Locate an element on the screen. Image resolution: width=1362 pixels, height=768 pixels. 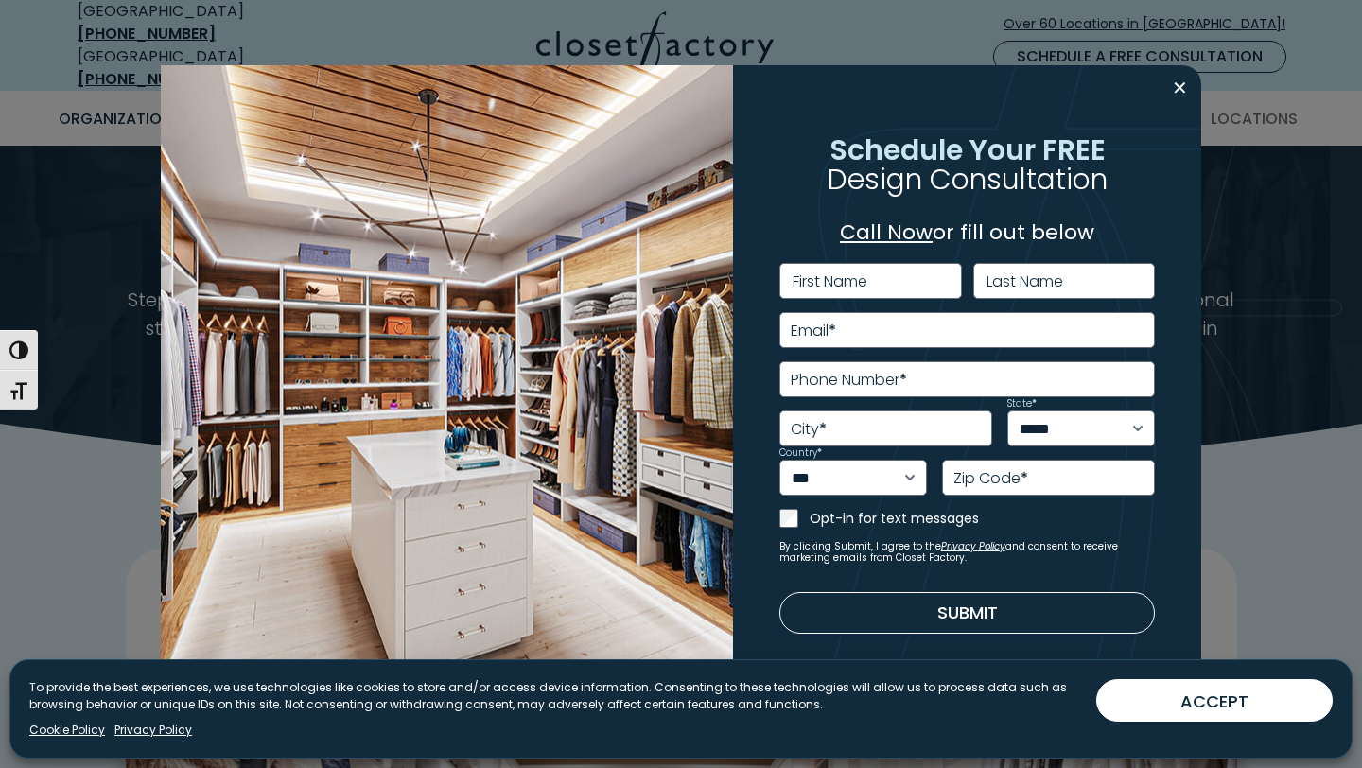
label: First Name is located at coordinates (830, 282).